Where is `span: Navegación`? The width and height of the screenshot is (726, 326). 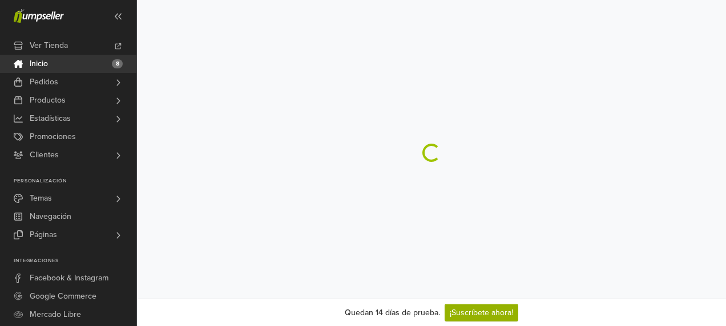 span: Navegación is located at coordinates (50, 217).